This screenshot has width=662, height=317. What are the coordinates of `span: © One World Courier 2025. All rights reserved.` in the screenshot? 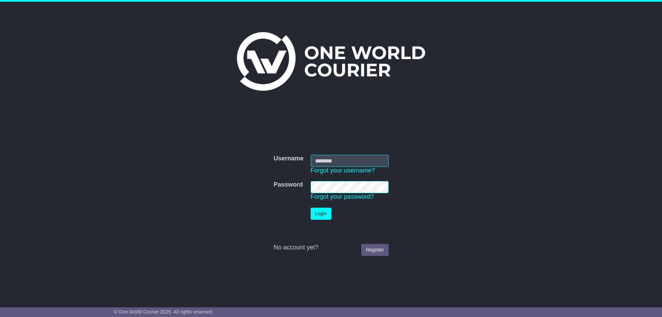 It's located at (163, 311).